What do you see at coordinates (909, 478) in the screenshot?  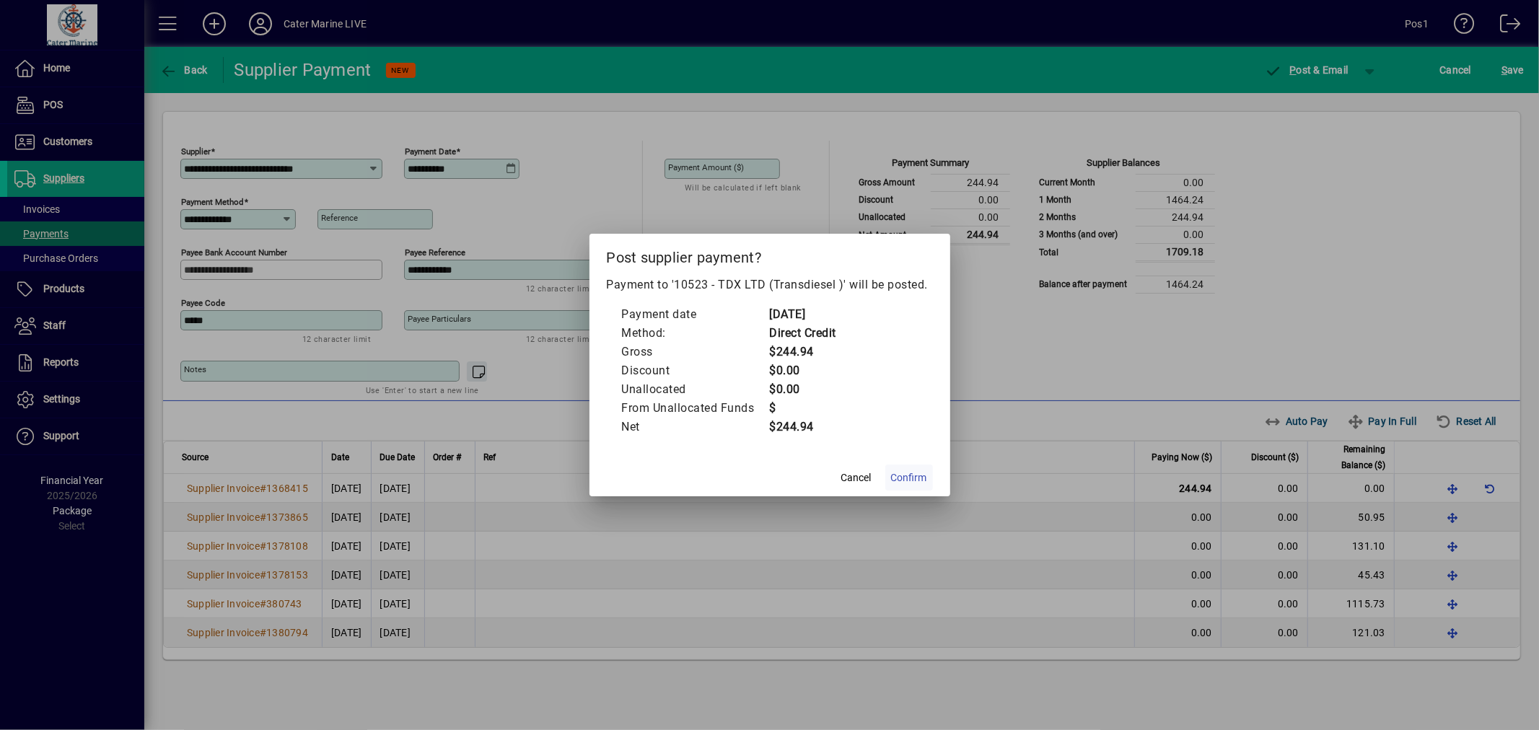 I see `span: Confirm` at bounding box center [909, 478].